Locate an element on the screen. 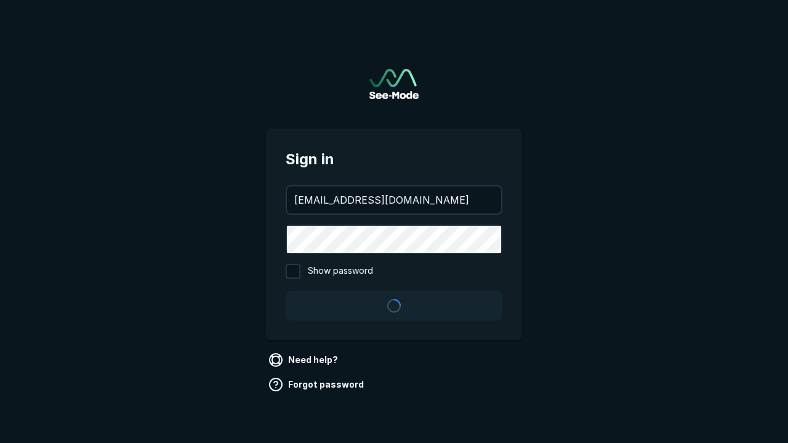  span: Show password is located at coordinates (341, 272).